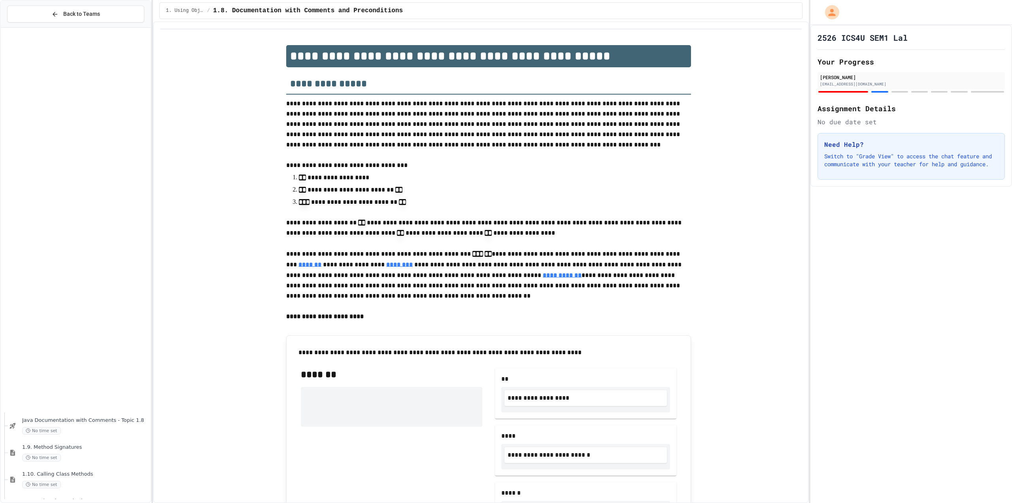 The width and height of the screenshot is (1012, 503). What do you see at coordinates (185, 11) in the screenshot?
I see `span: 1. Using Objects and Methods` at bounding box center [185, 11].